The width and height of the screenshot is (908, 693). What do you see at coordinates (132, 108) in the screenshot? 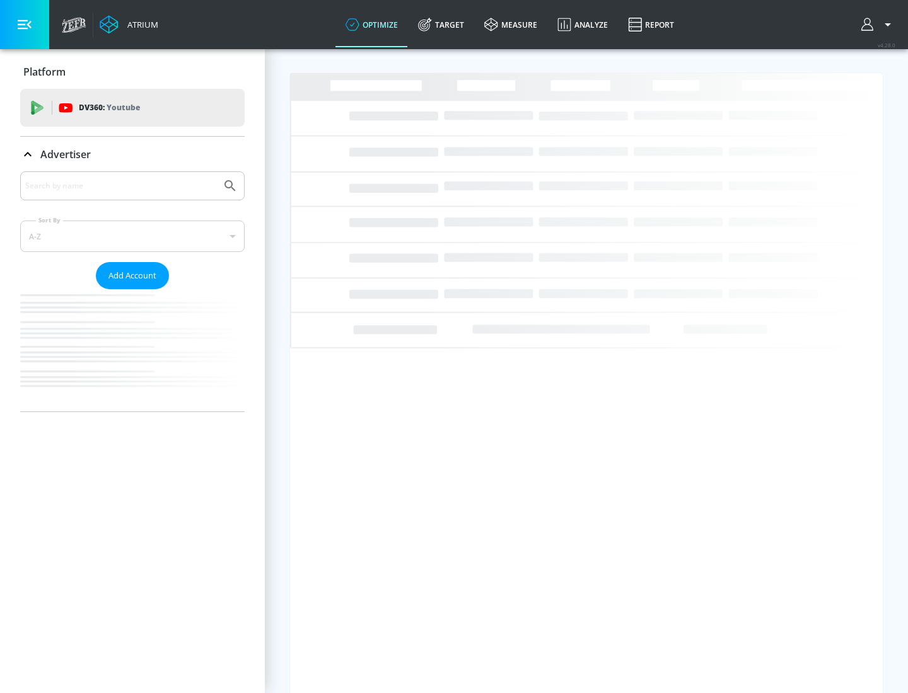
I see `div: DV360: Youtube` at bounding box center [132, 108].